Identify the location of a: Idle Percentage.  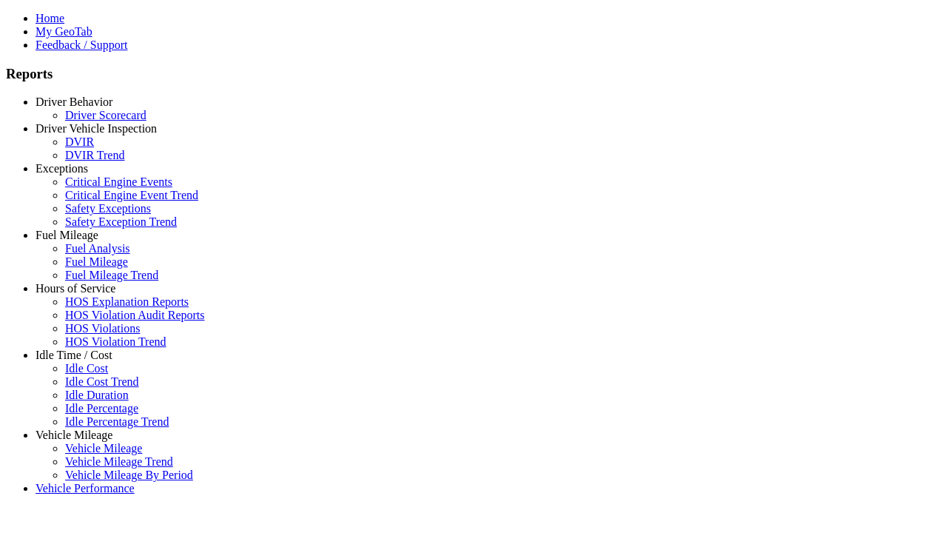
(101, 408).